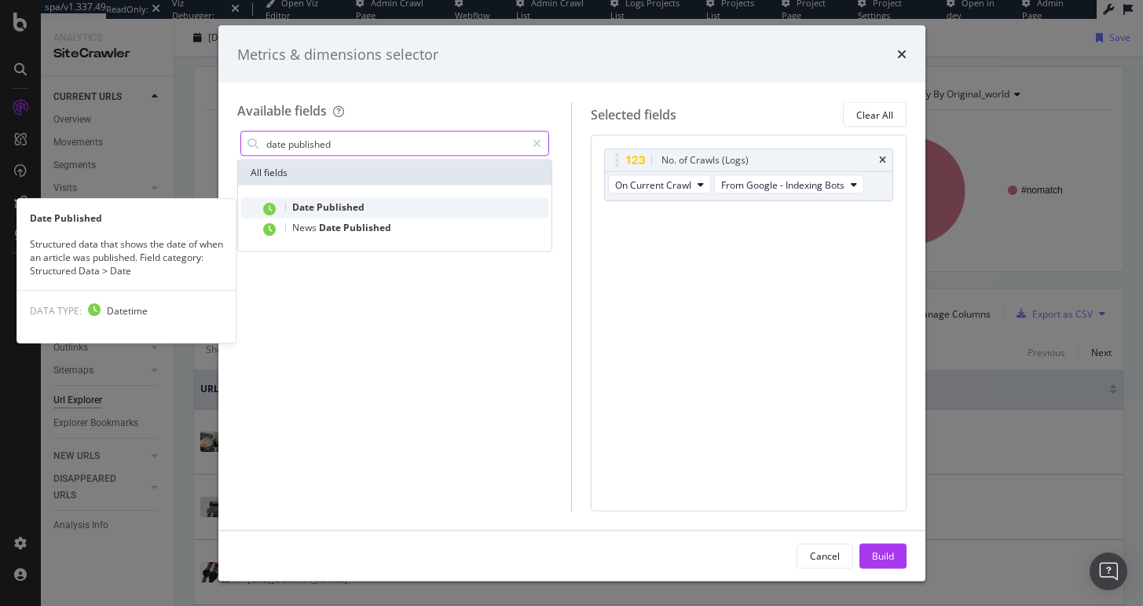 The image size is (1143, 606). Describe the element at coordinates (633, 114) in the screenshot. I see `div: Selected fields` at that location.